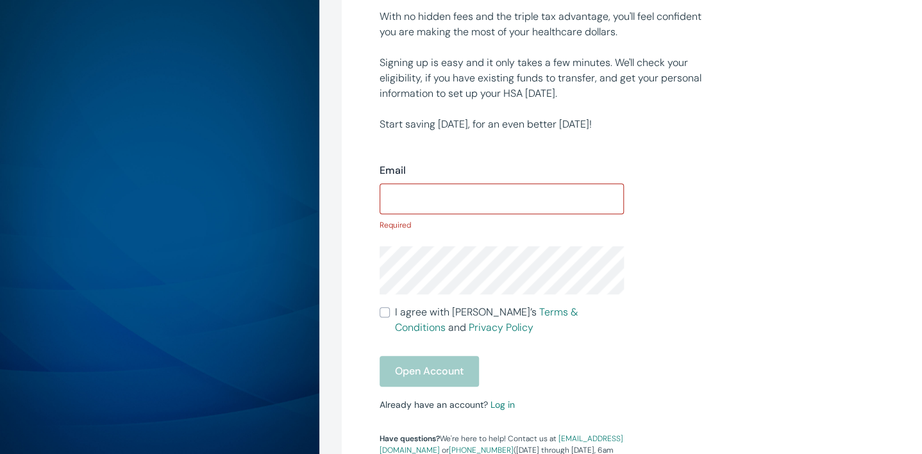 The image size is (922, 454). Describe the element at coordinates (545, 24) in the screenshot. I see `p: With no hidden fees and the triple tax advantage, you'll feel confident you are making the most o...` at that location.